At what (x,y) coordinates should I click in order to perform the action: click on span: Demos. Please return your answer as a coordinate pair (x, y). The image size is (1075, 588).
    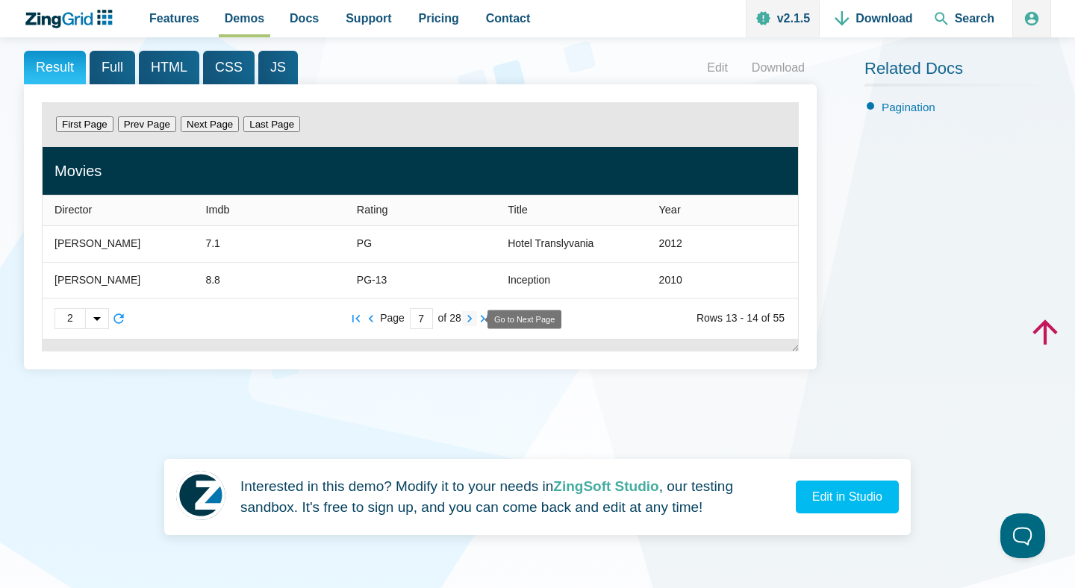
    Looking at the image, I should click on (244, 18).